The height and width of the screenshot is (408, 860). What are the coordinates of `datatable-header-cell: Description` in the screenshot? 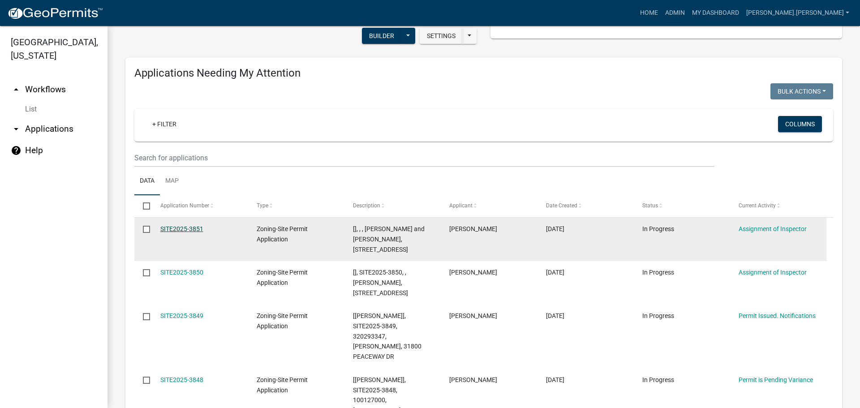 It's located at (392, 206).